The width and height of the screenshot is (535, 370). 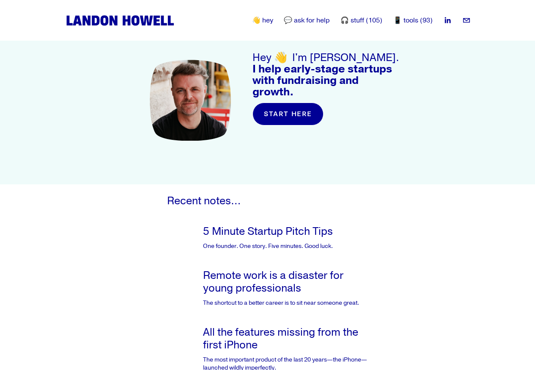 I want to click on p: One founder. One story. Five minutes. Good luck., so click(x=286, y=246).